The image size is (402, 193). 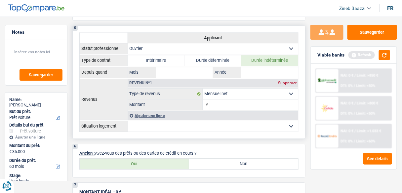 I want to click on th: Revenus, so click(x=104, y=99).